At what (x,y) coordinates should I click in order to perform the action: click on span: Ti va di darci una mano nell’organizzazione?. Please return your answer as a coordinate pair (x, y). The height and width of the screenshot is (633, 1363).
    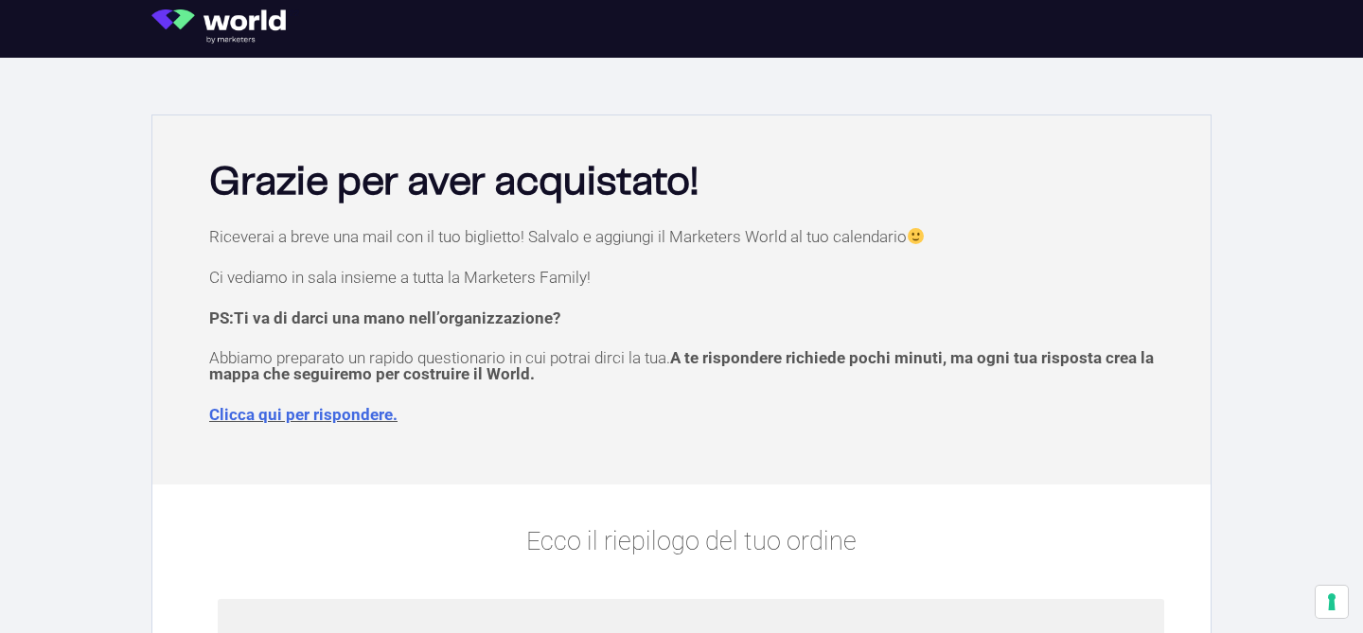
    Looking at the image, I should click on (397, 318).